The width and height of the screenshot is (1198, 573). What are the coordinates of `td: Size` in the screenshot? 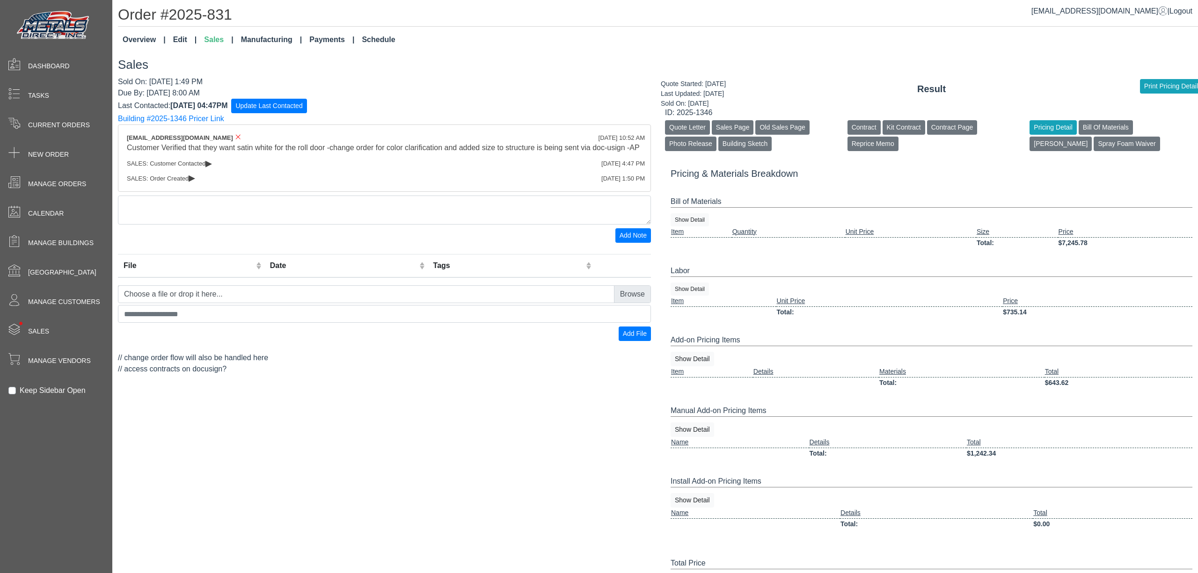 It's located at (1017, 232).